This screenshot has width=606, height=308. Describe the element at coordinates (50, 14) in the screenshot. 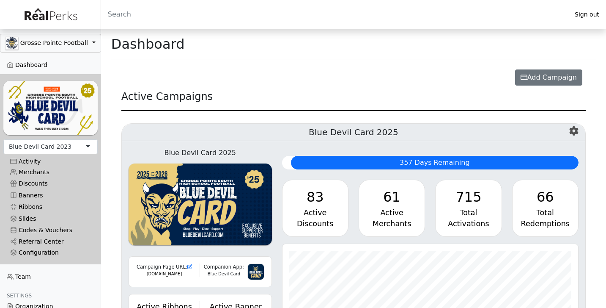

I see `img: real_perks_logo-01.svg` at that location.